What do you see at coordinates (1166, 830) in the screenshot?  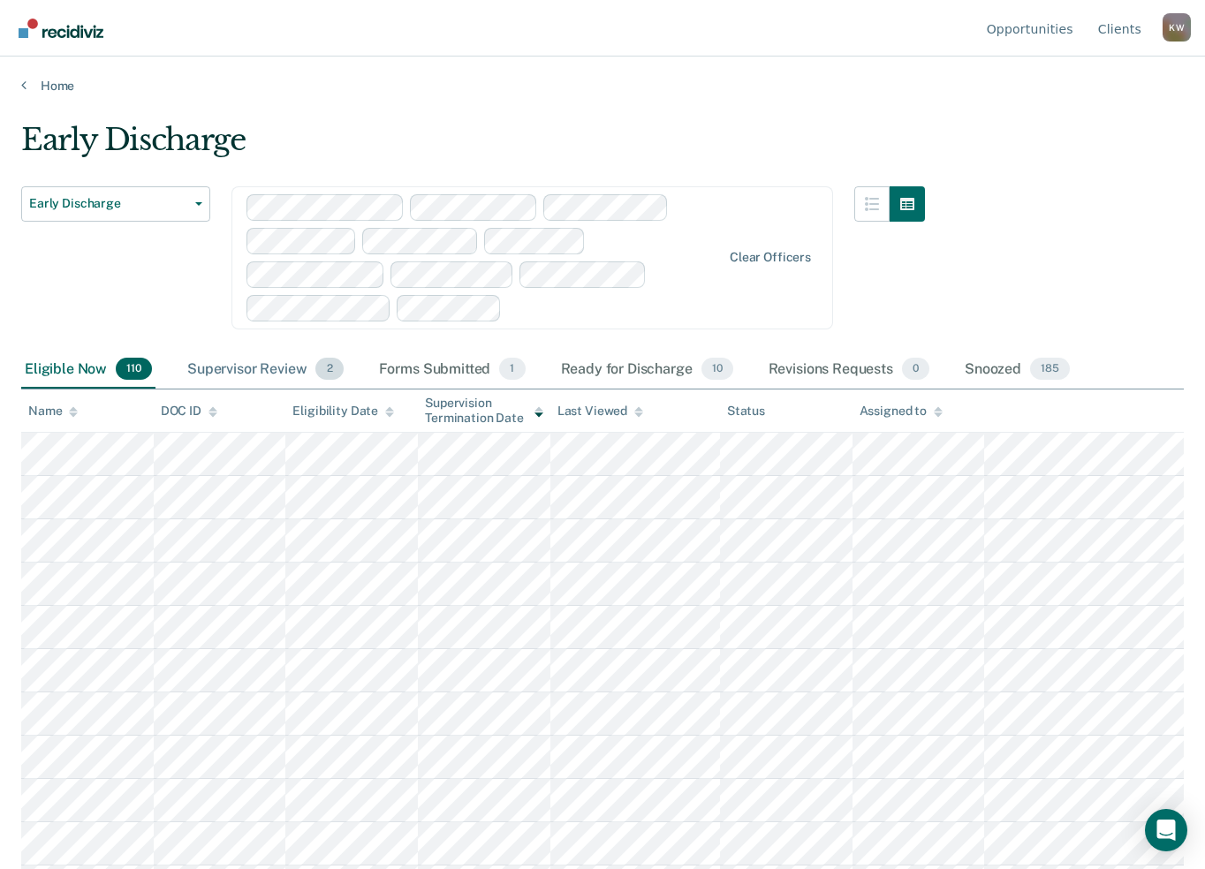 I see `div: Open Intercom Messenger` at bounding box center [1166, 830].